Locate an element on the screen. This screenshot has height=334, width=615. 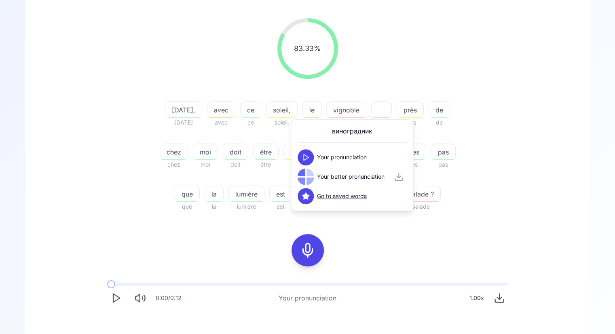
button: chez is located at coordinates (174, 152).